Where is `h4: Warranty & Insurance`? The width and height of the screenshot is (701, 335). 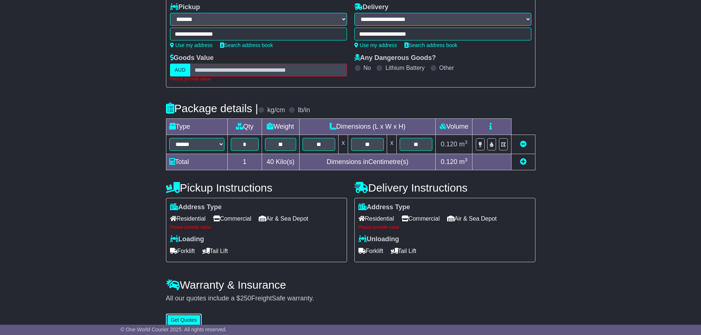 h4: Warranty & Insurance is located at coordinates (350, 285).